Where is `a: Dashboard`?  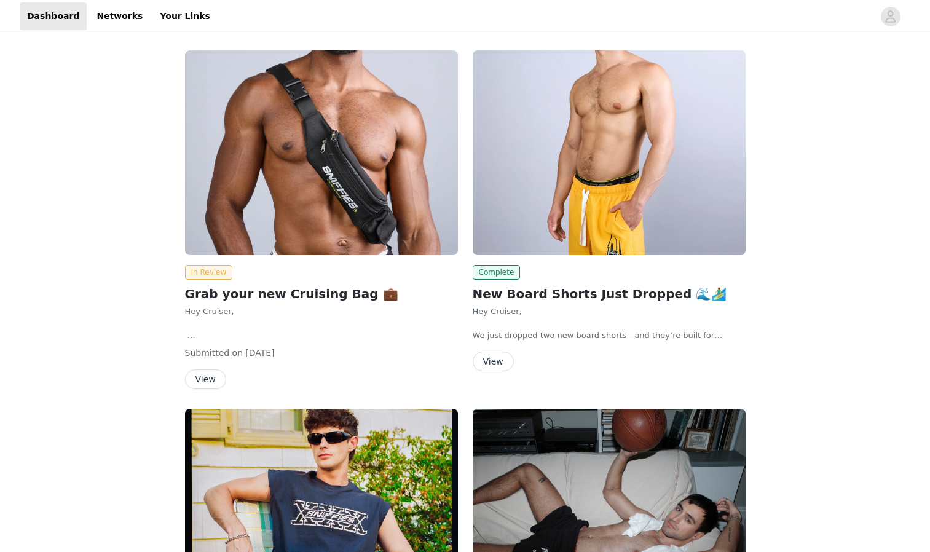
a: Dashboard is located at coordinates (53, 16).